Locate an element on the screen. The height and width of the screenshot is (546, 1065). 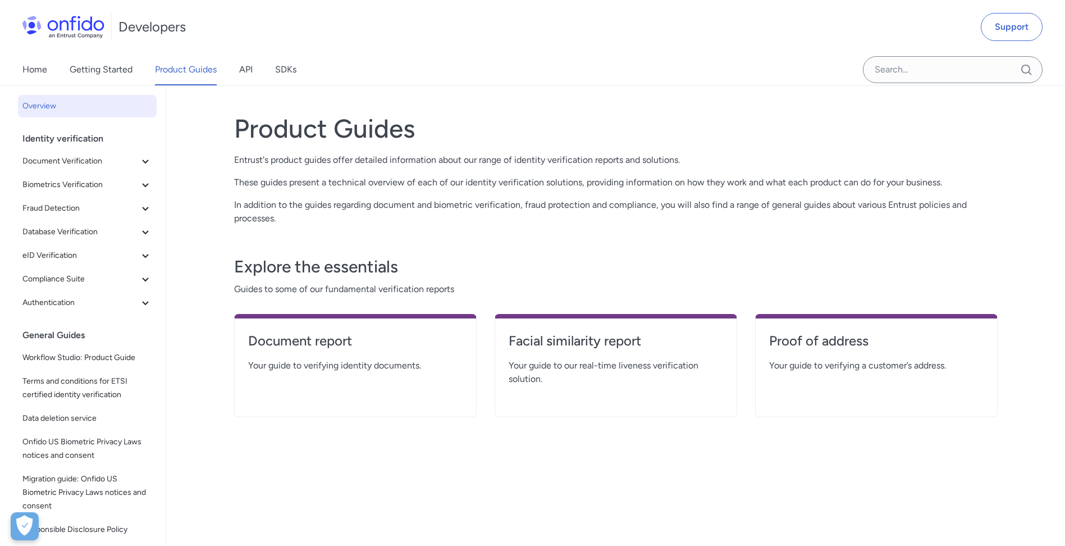
a: Home is located at coordinates (35, 70).